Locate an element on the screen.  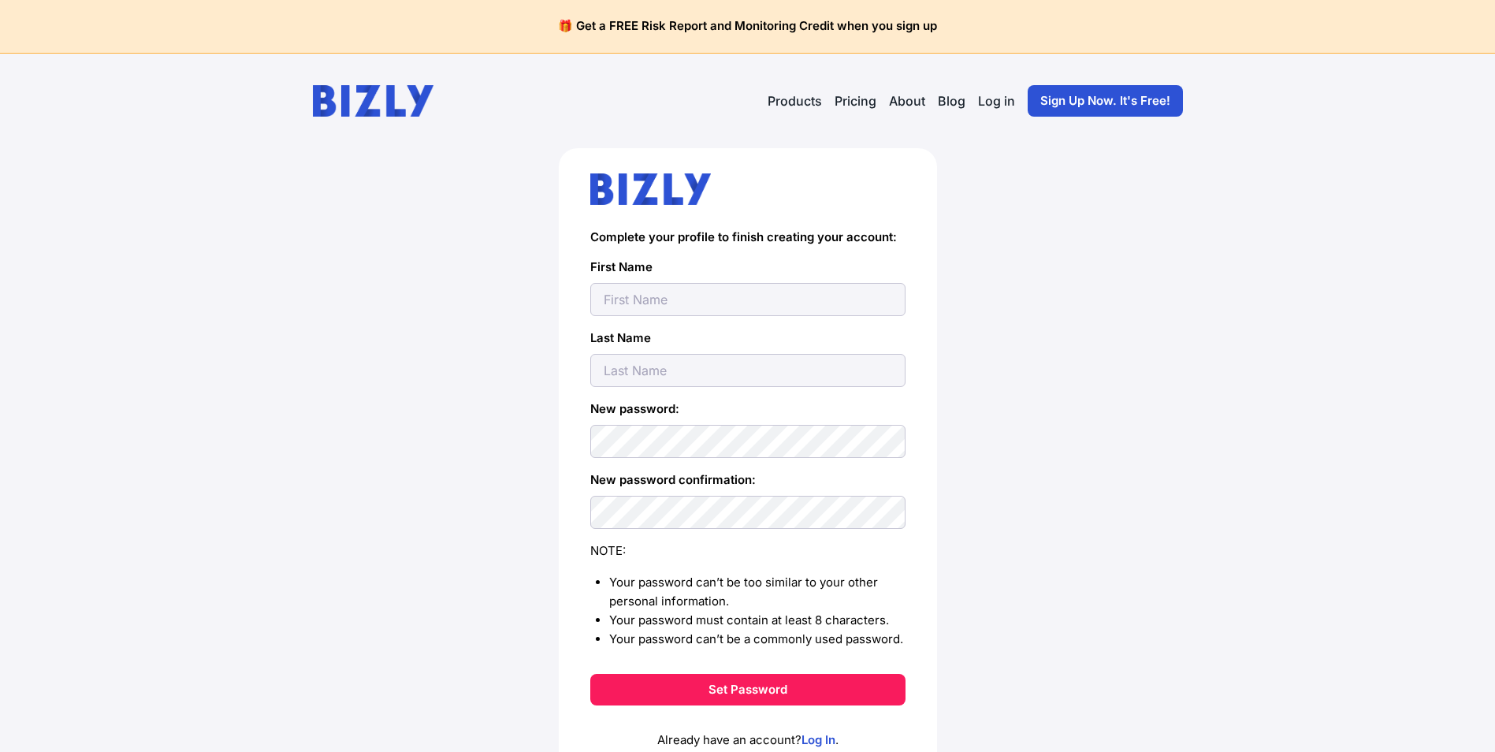
li: Your password can’t be too similar to your other personal information. is located at coordinates (757, 592).